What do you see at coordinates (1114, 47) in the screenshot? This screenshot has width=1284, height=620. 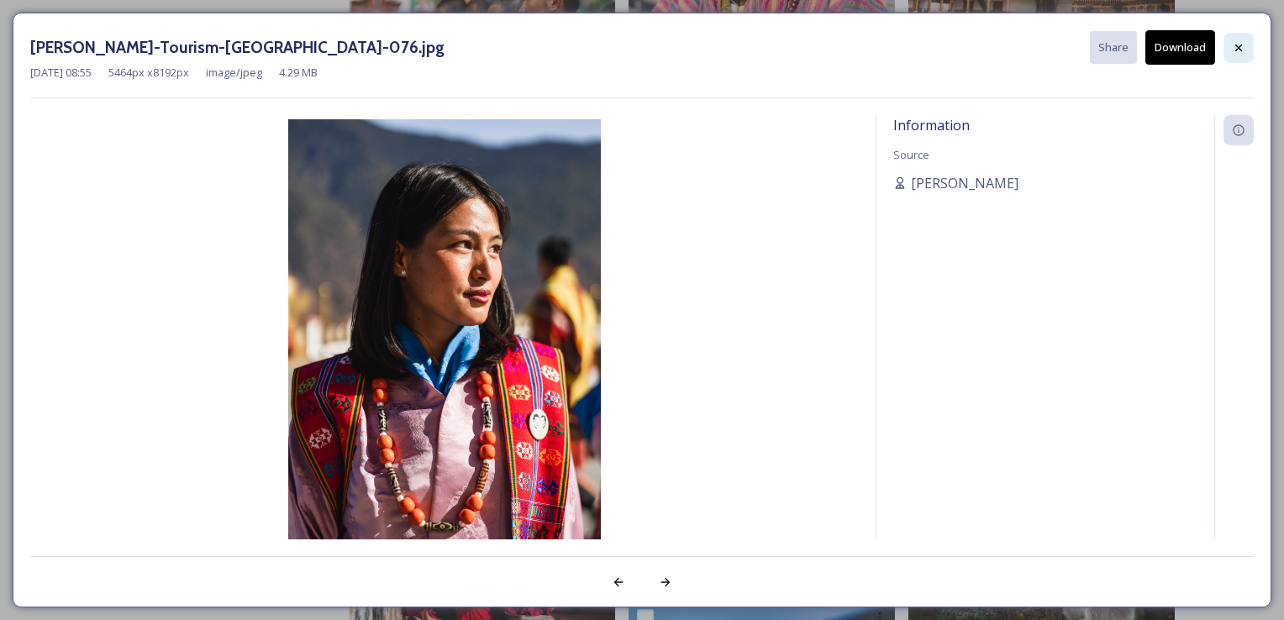 I see `button: Share` at bounding box center [1114, 47].